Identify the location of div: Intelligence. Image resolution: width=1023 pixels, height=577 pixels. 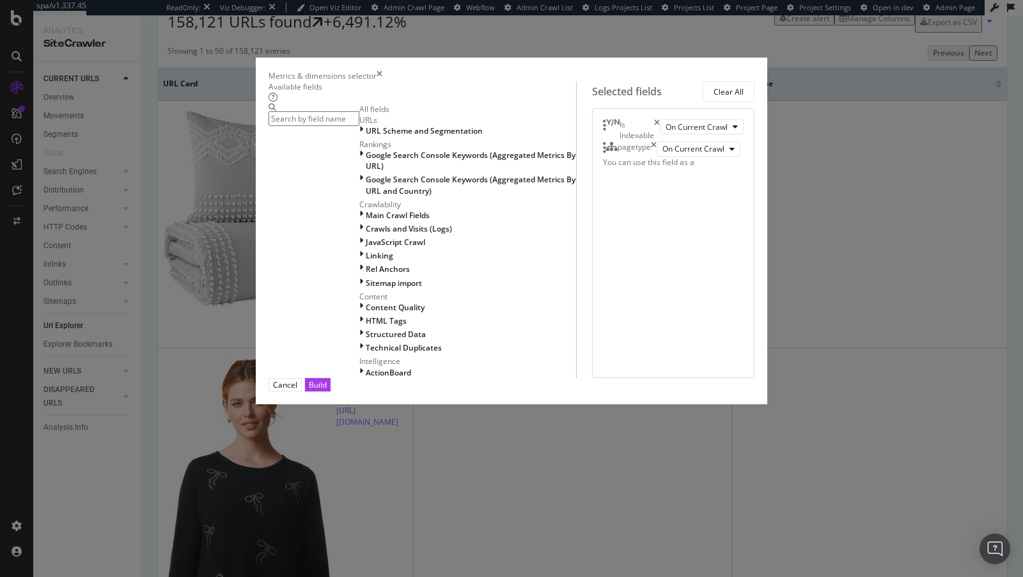
(468, 361).